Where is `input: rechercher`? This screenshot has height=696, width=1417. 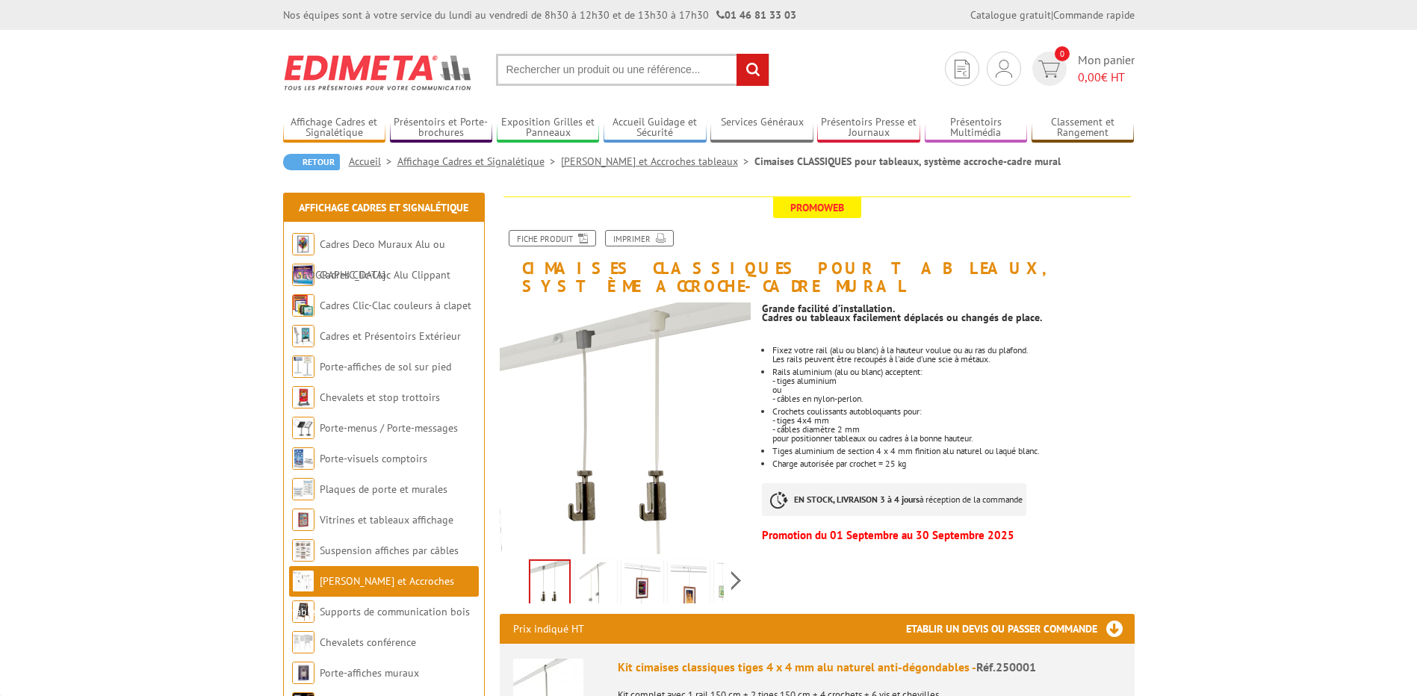 input: rechercher is located at coordinates (752, 69).